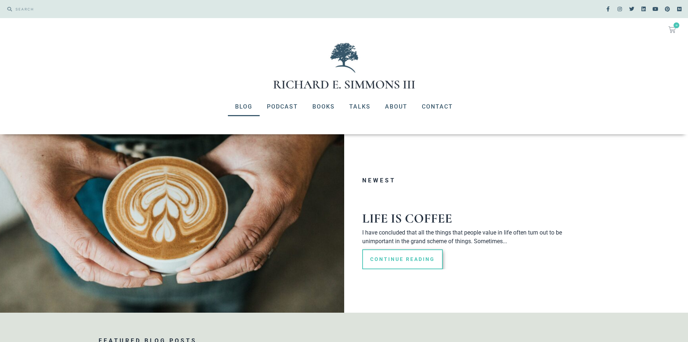 The height and width of the screenshot is (342, 688). What do you see at coordinates (283, 107) in the screenshot?
I see `a: Podcast` at bounding box center [283, 107].